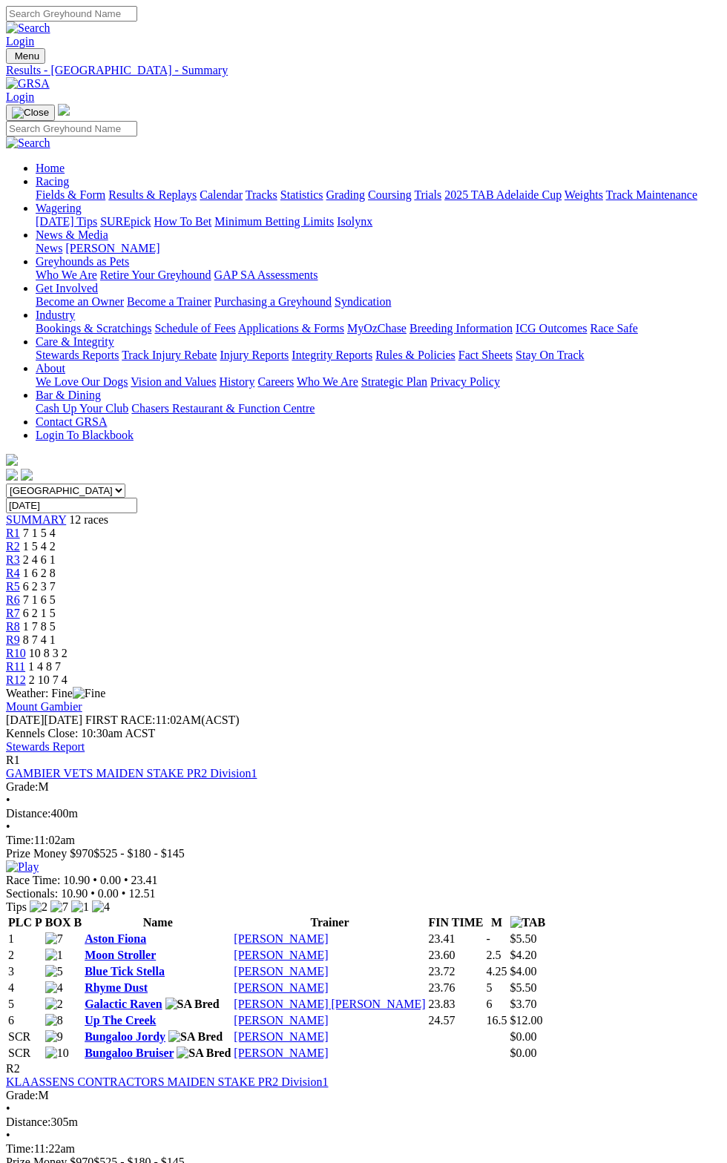  I want to click on div: Wagering, so click(378, 222).